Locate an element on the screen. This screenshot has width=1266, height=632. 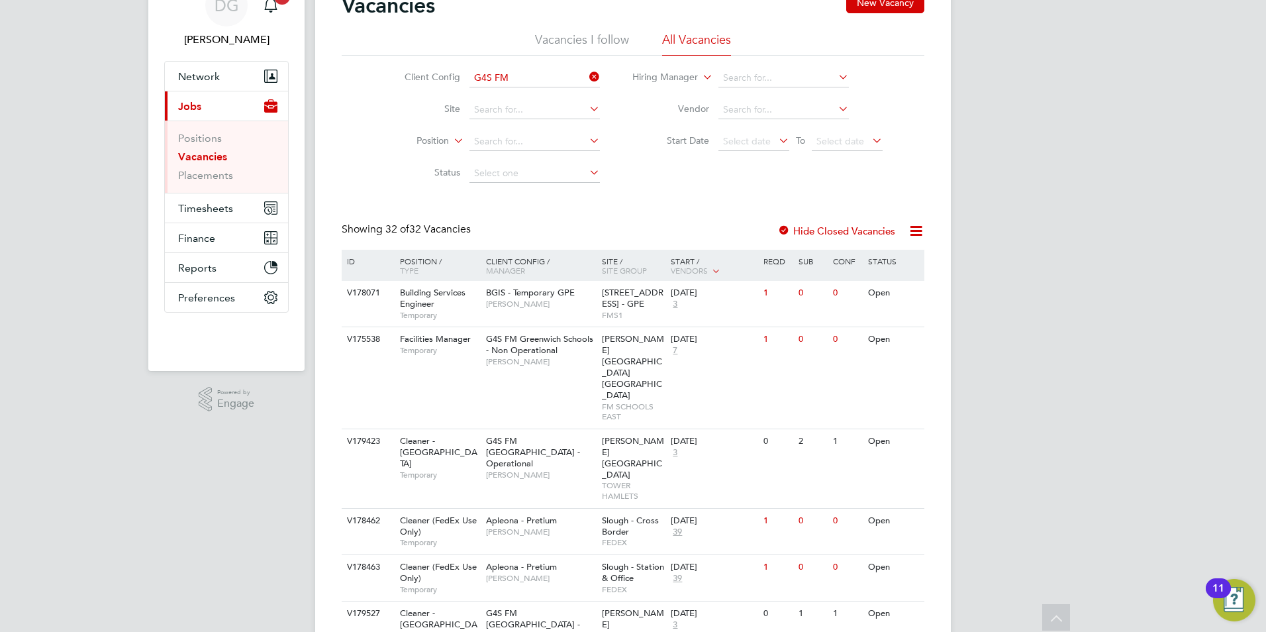
span: Slough - Cross Border is located at coordinates (630, 526).